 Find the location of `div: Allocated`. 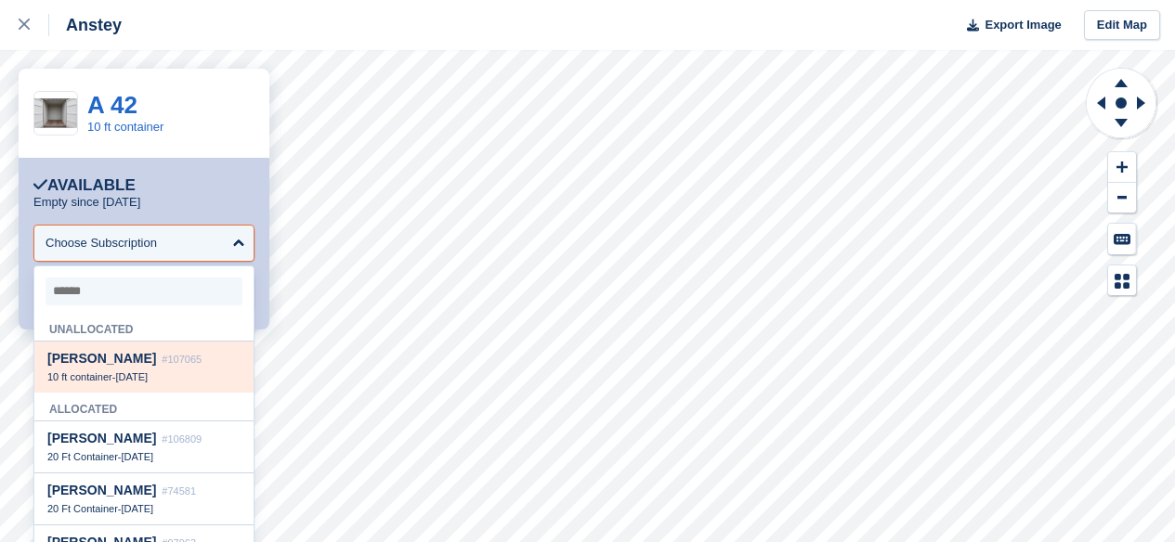

div: Allocated is located at coordinates (144, 407).